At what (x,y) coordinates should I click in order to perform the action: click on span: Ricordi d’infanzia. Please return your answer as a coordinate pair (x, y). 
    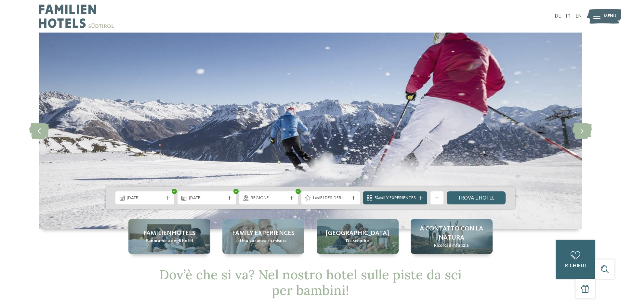
    Looking at the image, I should click on (452, 246).